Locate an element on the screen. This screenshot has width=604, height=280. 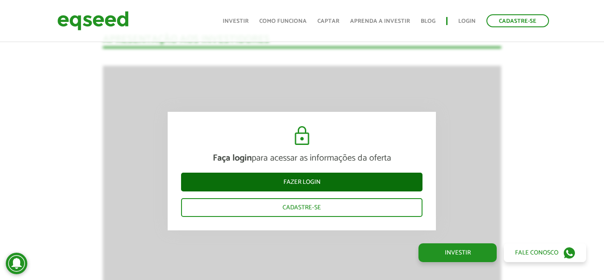
a: Captar is located at coordinates (328, 21).